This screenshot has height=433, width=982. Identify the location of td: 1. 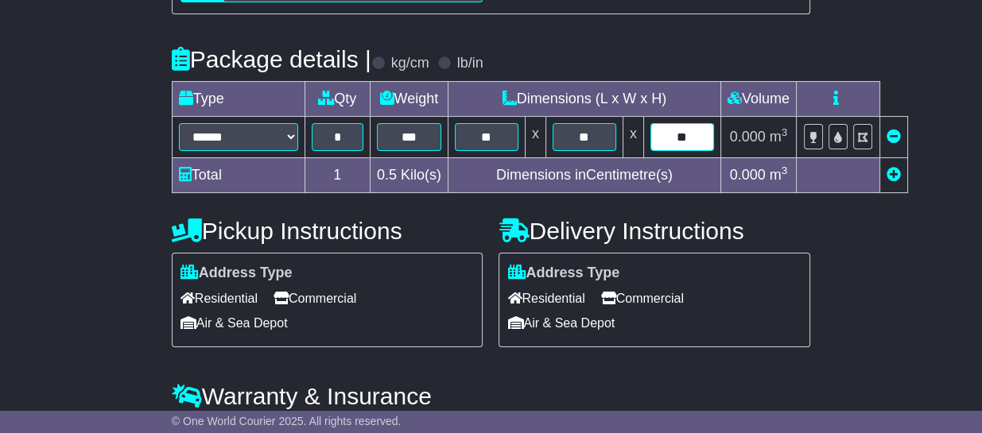
(337, 175).